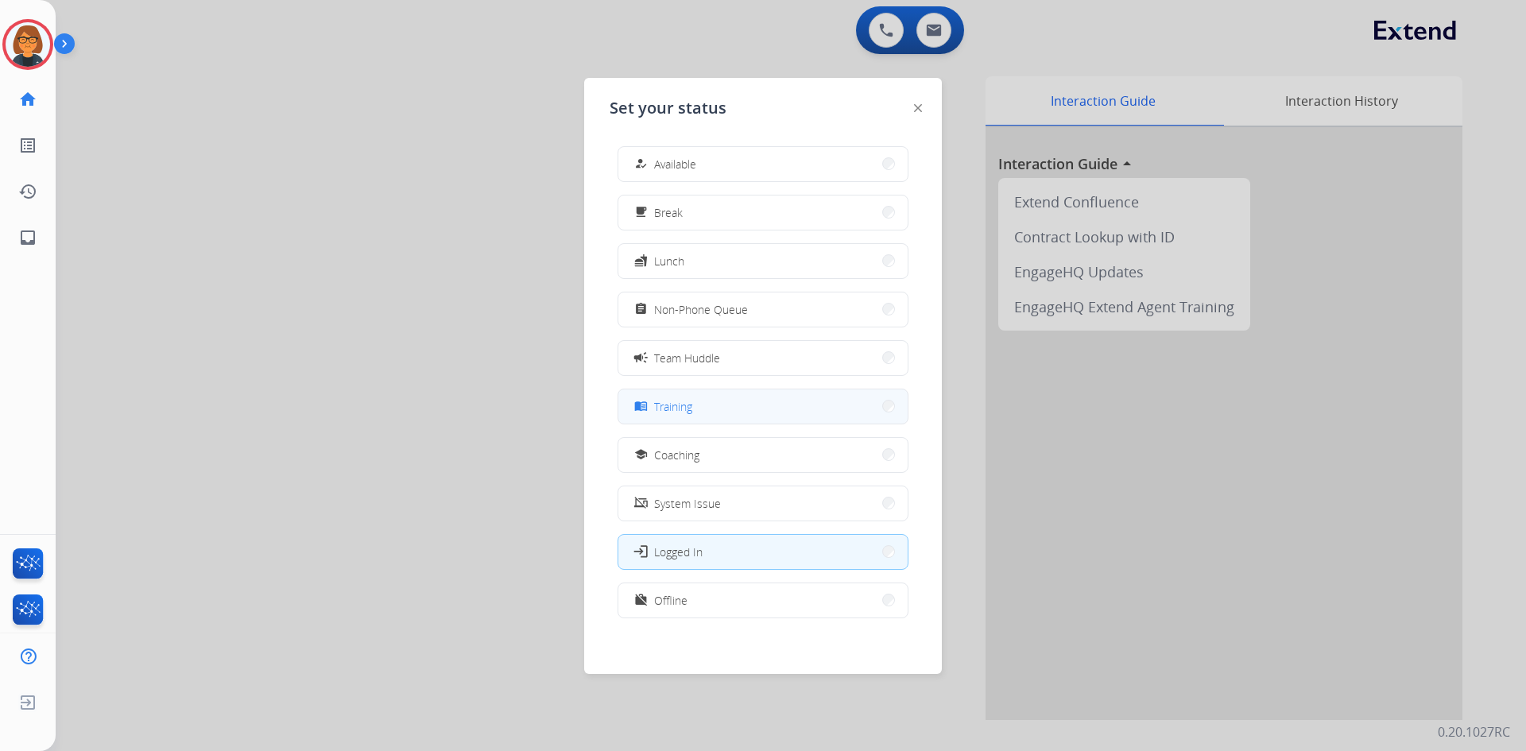  I want to click on mat-icon: menu_book, so click(641, 406).